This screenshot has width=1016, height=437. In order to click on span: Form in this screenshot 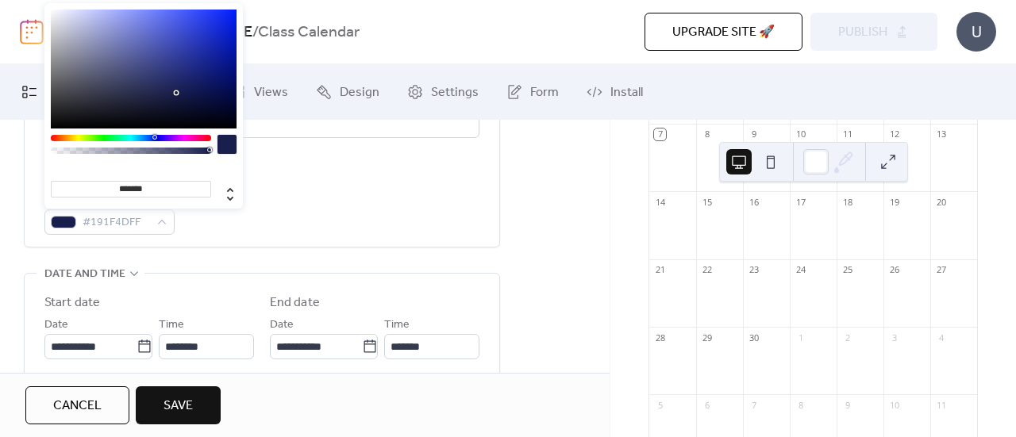, I will do `click(544, 93)`.